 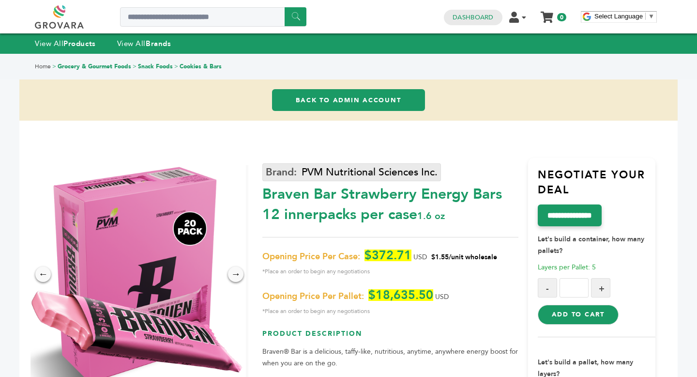 I want to click on a: Snack Foods, so click(x=155, y=66).